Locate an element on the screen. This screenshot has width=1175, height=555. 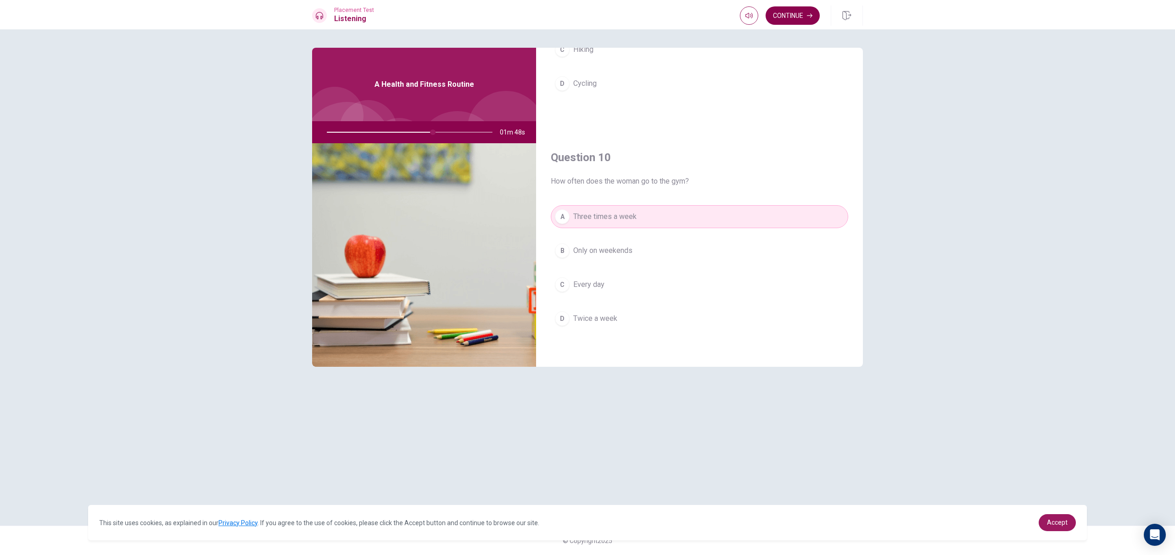
span: Placement Test is located at coordinates (354, 10).